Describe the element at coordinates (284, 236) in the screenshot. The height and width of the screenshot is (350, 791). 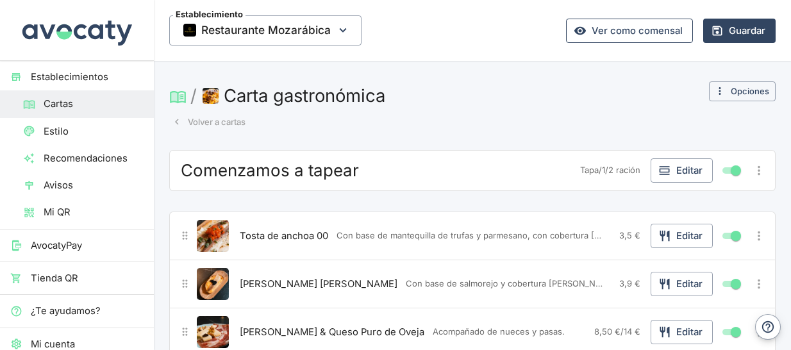
I see `span: Tosta de anchoa 00` at that location.